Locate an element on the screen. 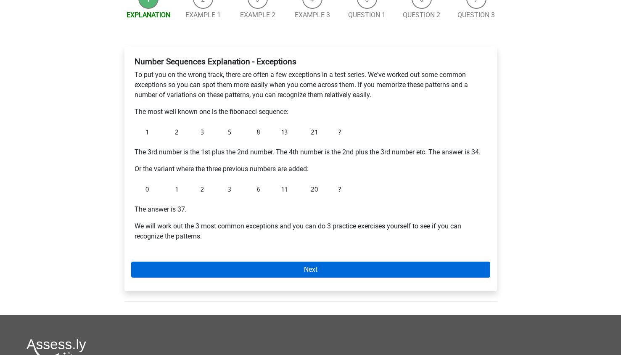 Image resolution: width=621 pixels, height=355 pixels. img: Exceptions_intro_1.png is located at coordinates (240, 132).